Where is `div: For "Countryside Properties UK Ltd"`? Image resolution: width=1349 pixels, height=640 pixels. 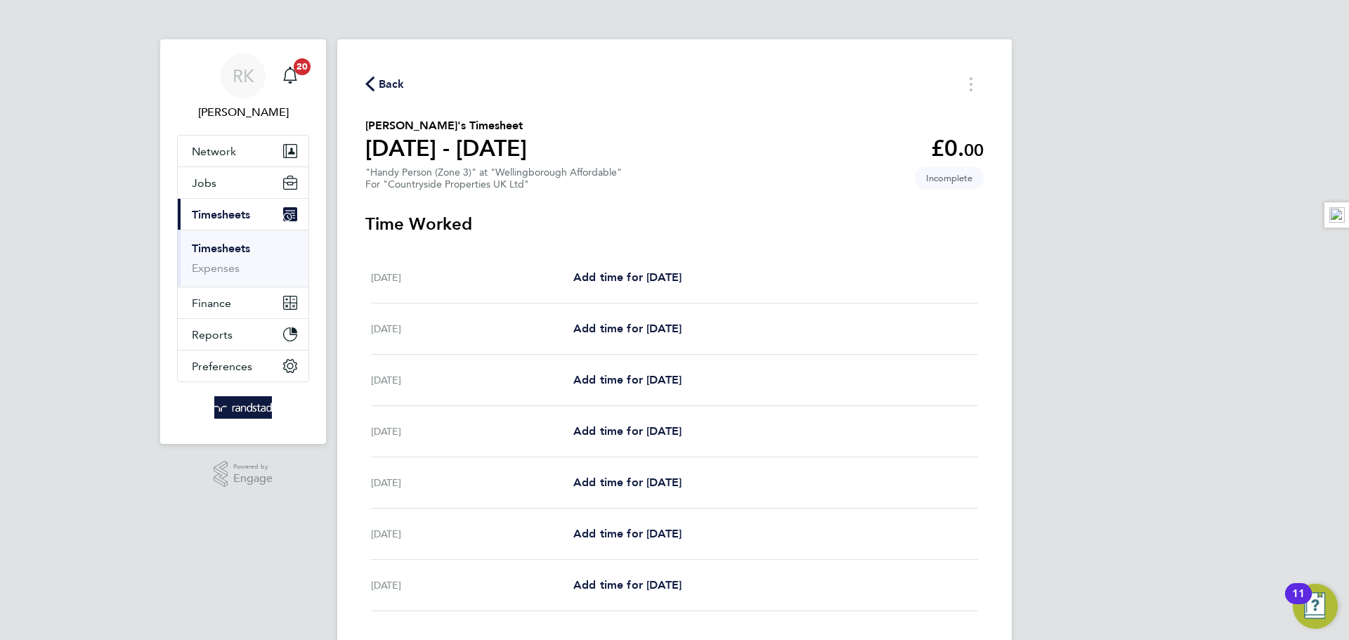
div: For "Countryside Properties UK Ltd" is located at coordinates (493, 184).